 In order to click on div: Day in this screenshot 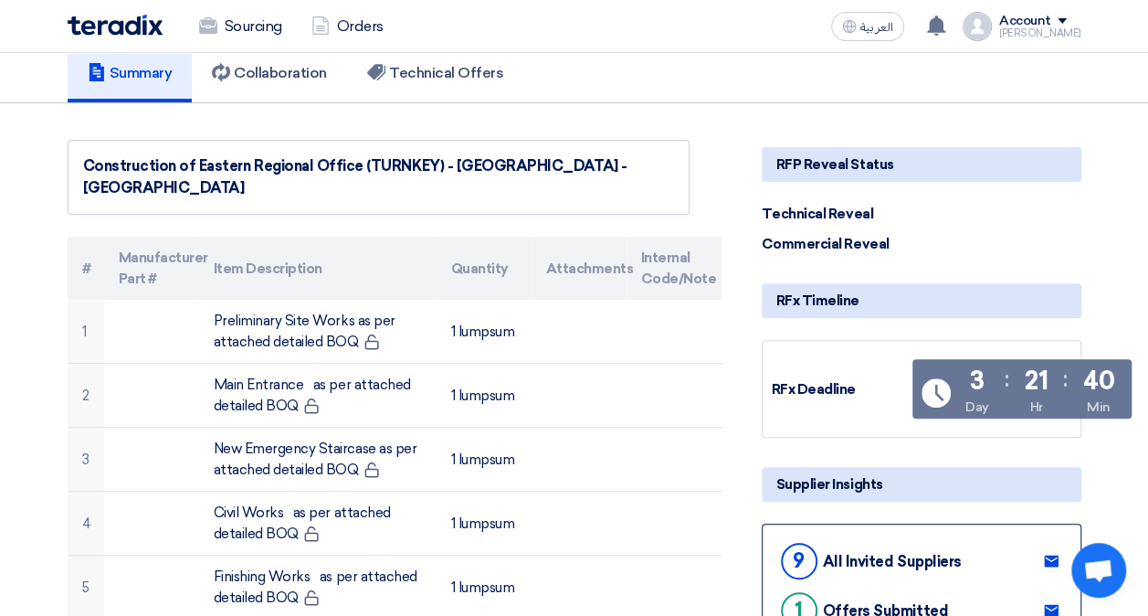, I will do `click(977, 406)`.